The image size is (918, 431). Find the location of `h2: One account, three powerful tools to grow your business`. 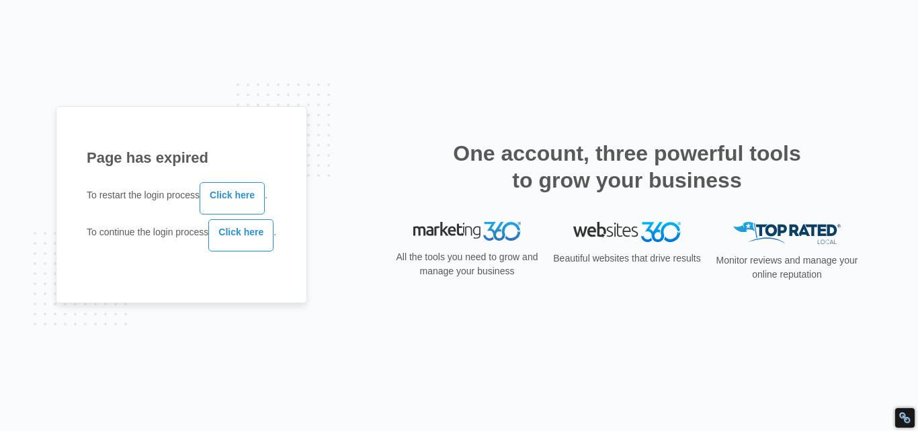

h2: One account, three powerful tools to grow your business is located at coordinates (627, 167).